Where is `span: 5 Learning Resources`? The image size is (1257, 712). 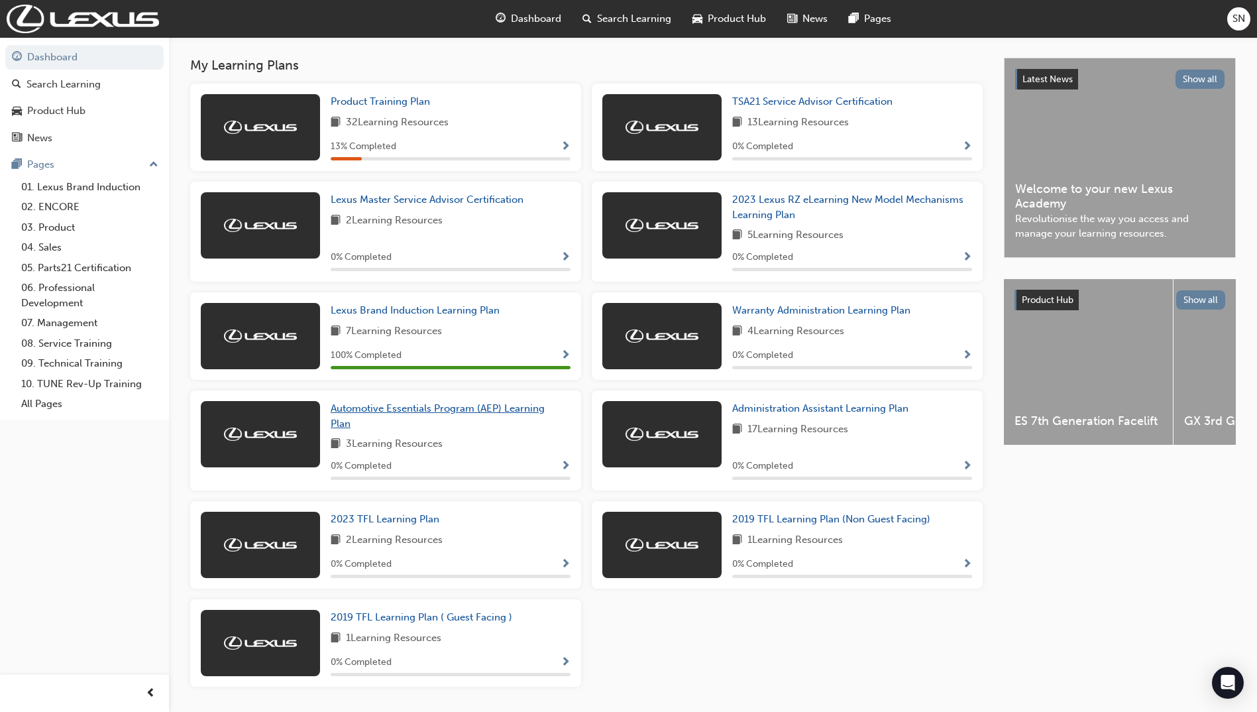
span: 5 Learning Resources is located at coordinates (795, 235).